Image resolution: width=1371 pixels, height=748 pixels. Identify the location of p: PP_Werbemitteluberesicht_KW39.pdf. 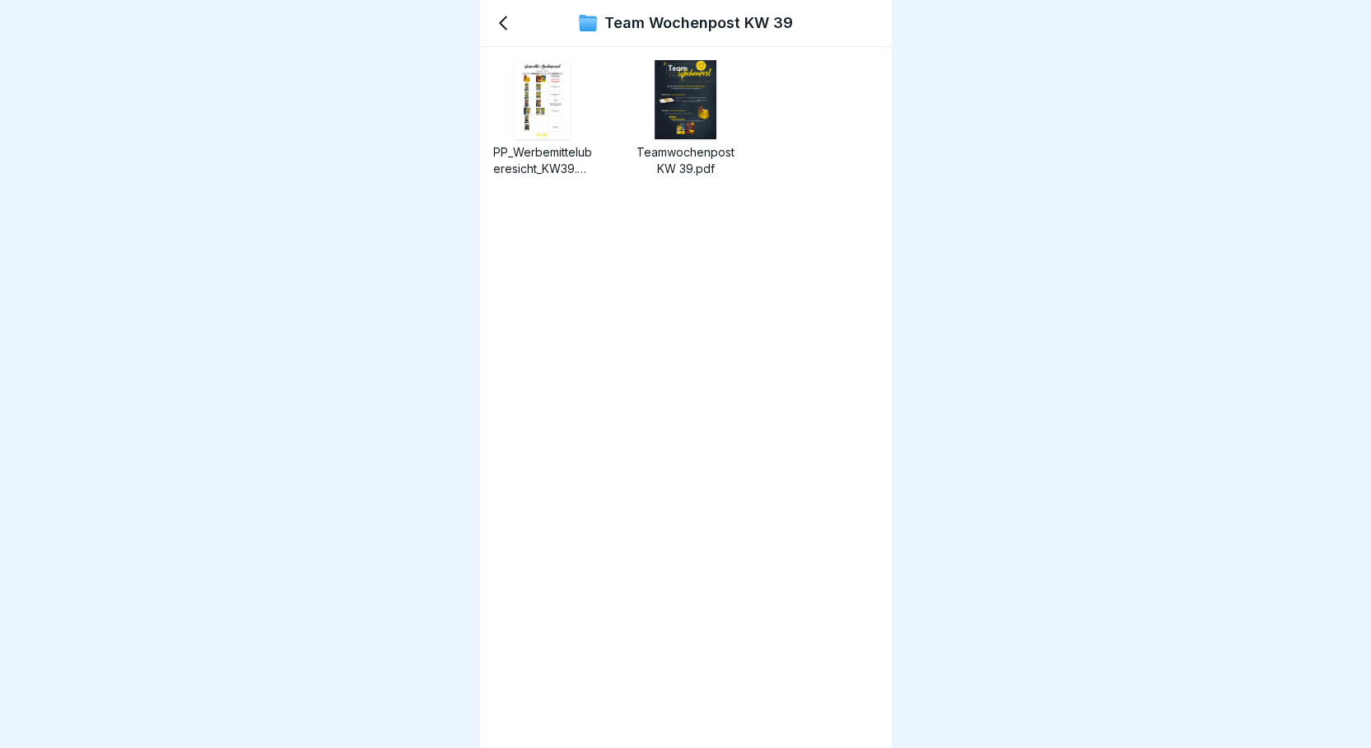
(543, 161).